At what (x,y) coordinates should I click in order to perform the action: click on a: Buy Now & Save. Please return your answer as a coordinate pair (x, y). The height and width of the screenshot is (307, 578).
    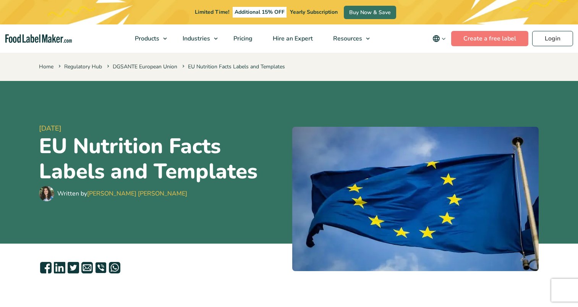
    Looking at the image, I should click on (370, 12).